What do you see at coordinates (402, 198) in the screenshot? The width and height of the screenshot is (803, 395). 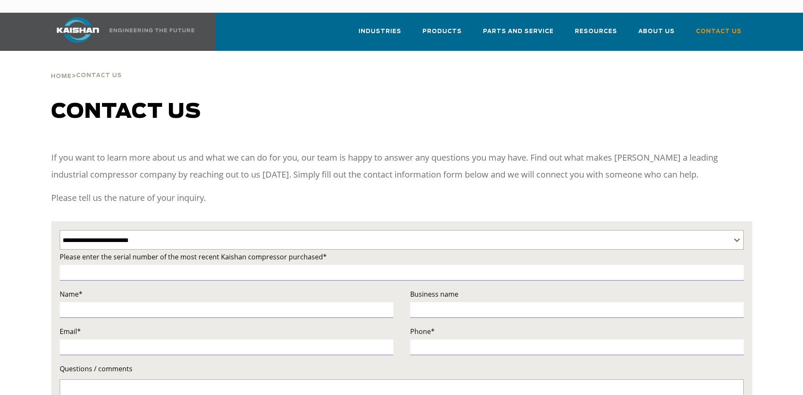 I see `p: Please tell us the nature of your inquiry.` at bounding box center [402, 198].